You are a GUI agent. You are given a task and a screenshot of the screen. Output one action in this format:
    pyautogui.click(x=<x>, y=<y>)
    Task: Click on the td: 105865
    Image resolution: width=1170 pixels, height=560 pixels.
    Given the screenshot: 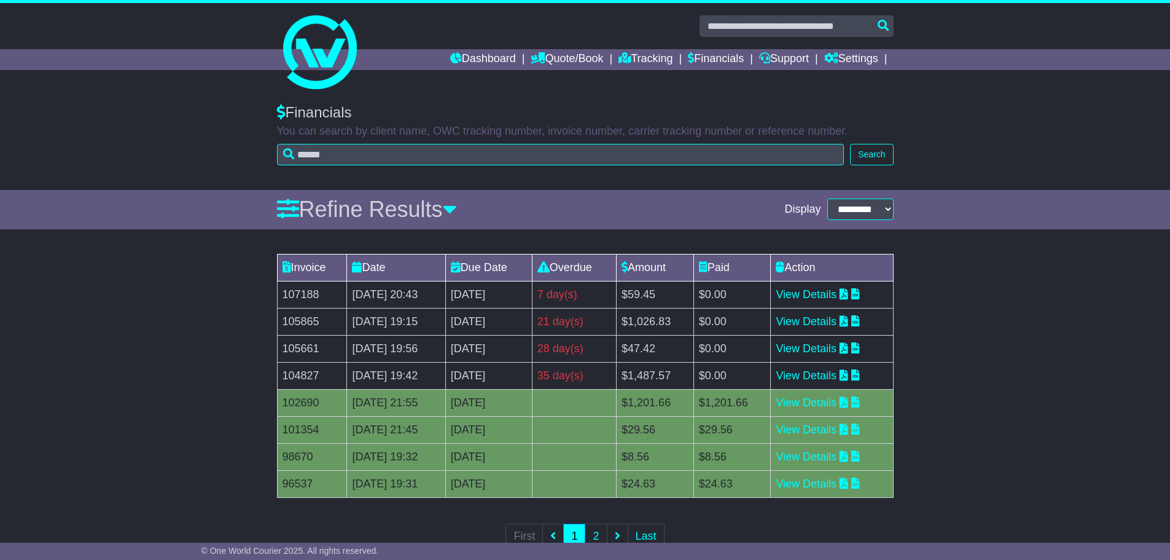 What is the action you would take?
    pyautogui.click(x=312, y=321)
    